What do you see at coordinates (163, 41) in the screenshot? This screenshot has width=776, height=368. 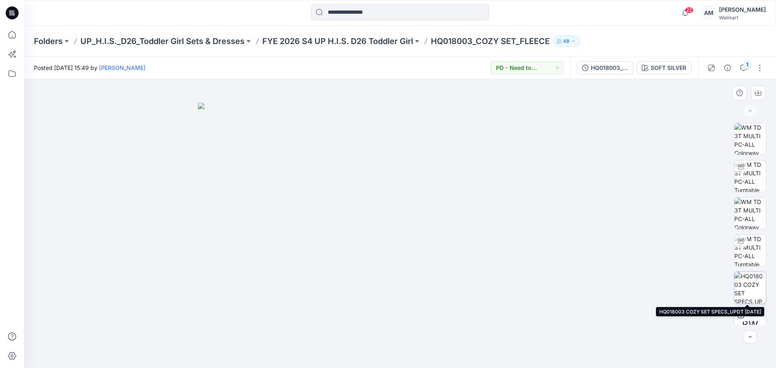 I see `p: UP_H.I.S._D26_Toddler Girl Sets & Dresses` at bounding box center [163, 41].